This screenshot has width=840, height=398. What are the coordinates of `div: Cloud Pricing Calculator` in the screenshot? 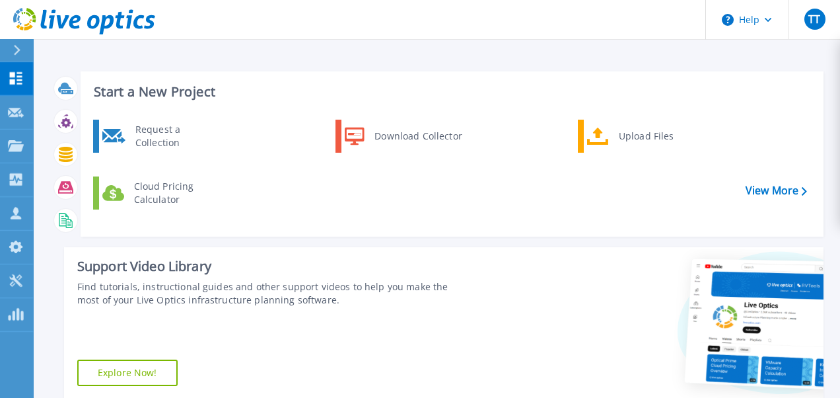 It's located at (176, 193).